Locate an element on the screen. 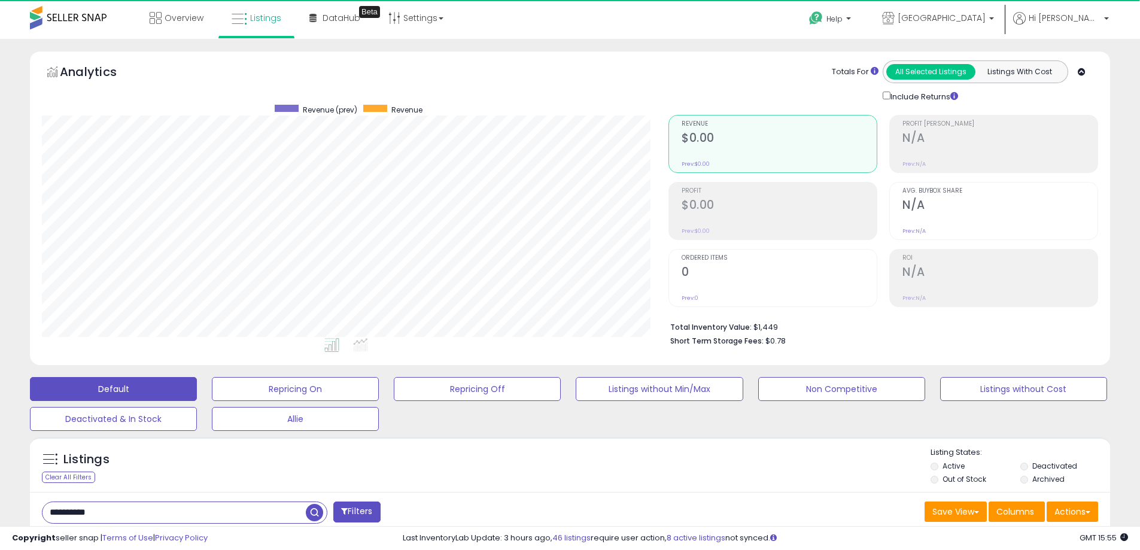 This screenshot has width=1140, height=550. b: Total Inventory Value: is located at coordinates (711, 327).